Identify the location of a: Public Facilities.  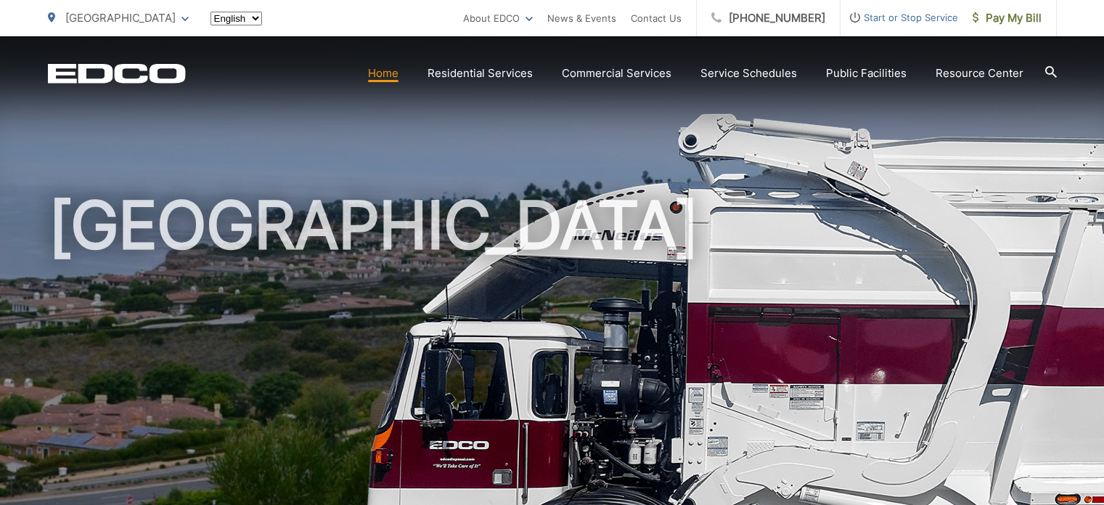
(866, 73).